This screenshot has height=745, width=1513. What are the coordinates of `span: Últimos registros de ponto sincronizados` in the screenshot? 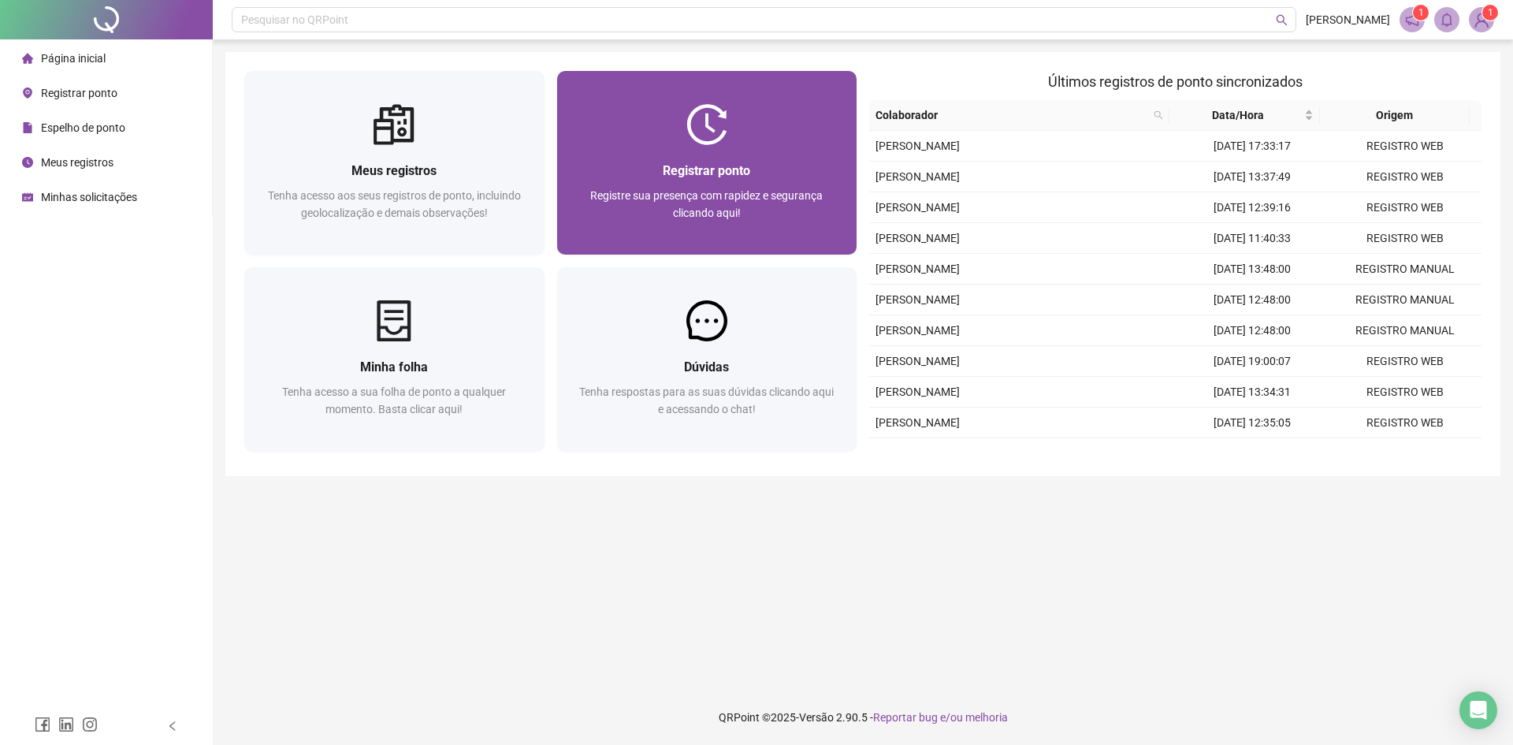 It's located at (1175, 81).